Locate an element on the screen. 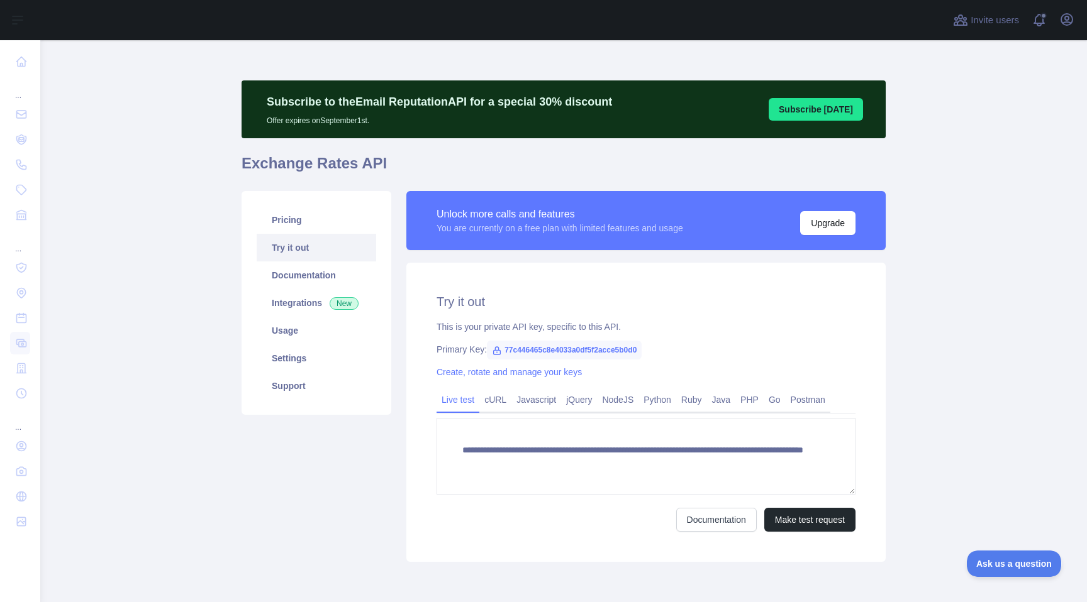  h2: Try it out is located at coordinates (646, 302).